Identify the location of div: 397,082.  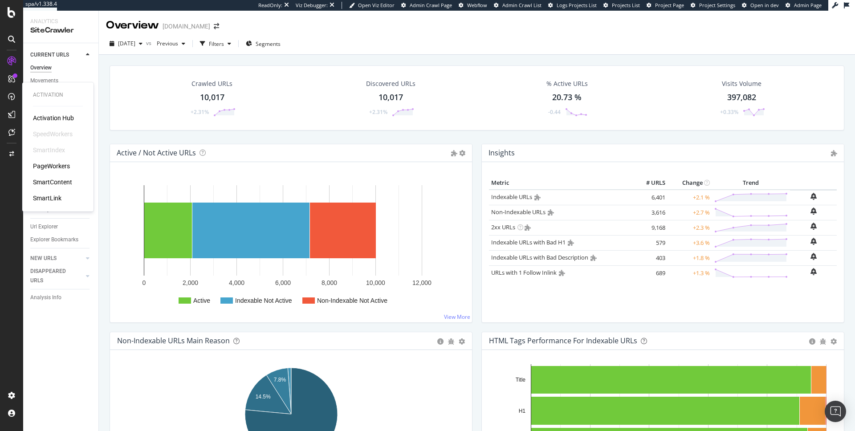
(741, 97).